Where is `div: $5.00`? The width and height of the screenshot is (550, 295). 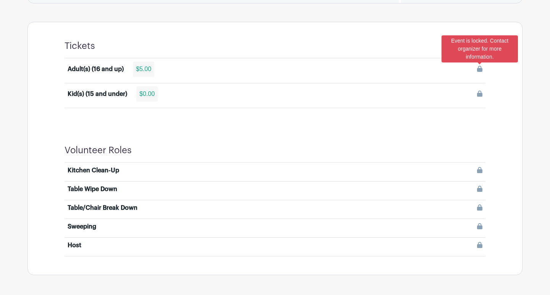
div: $5.00 is located at coordinates (144, 69).